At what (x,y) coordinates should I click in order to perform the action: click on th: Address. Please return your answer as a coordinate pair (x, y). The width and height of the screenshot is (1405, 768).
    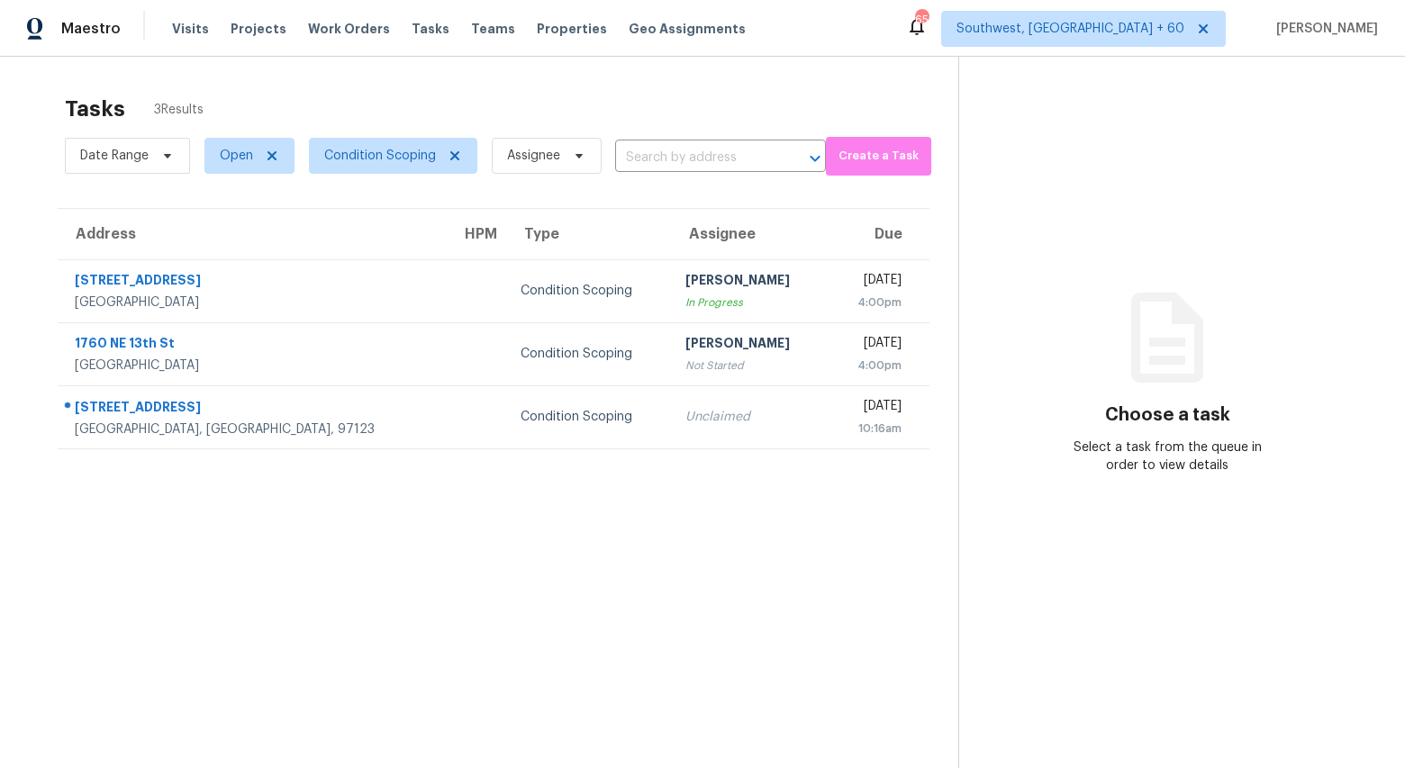
    Looking at the image, I should click on (252, 234).